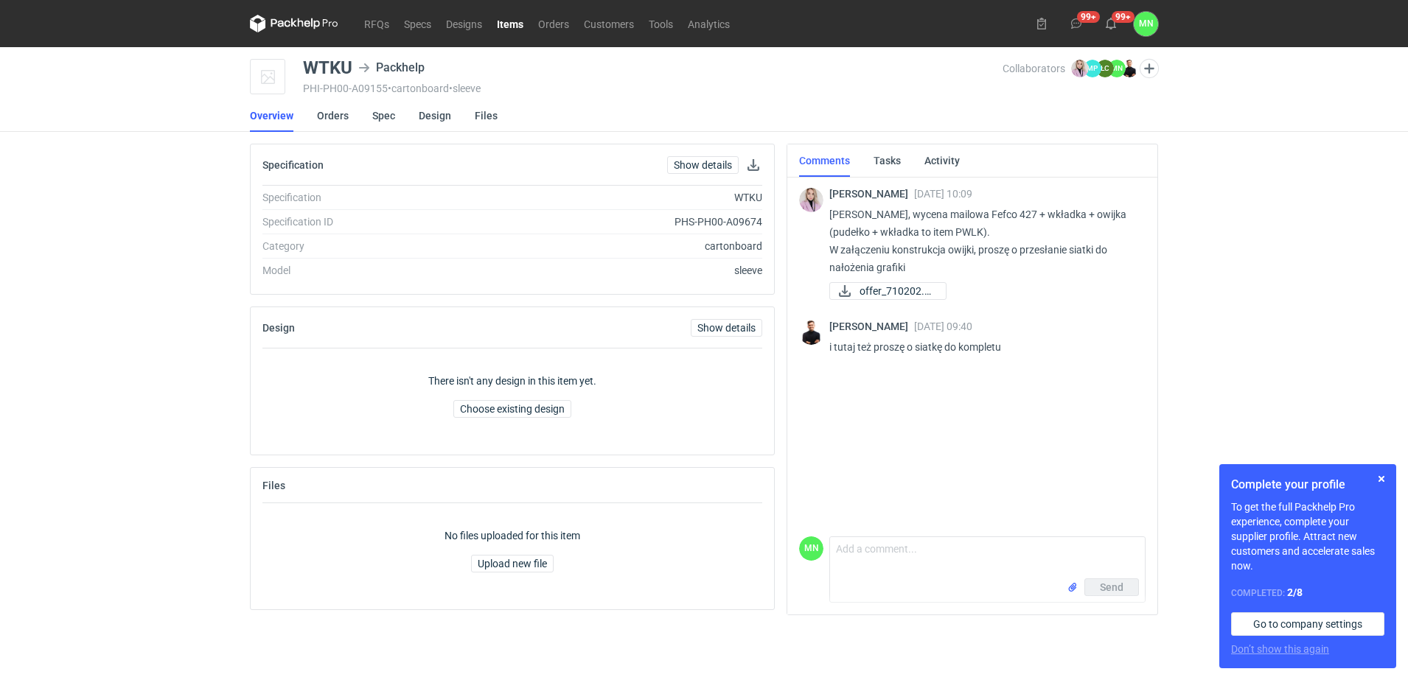 This screenshot has width=1408, height=680. I want to click on button: Upload new file, so click(512, 564).